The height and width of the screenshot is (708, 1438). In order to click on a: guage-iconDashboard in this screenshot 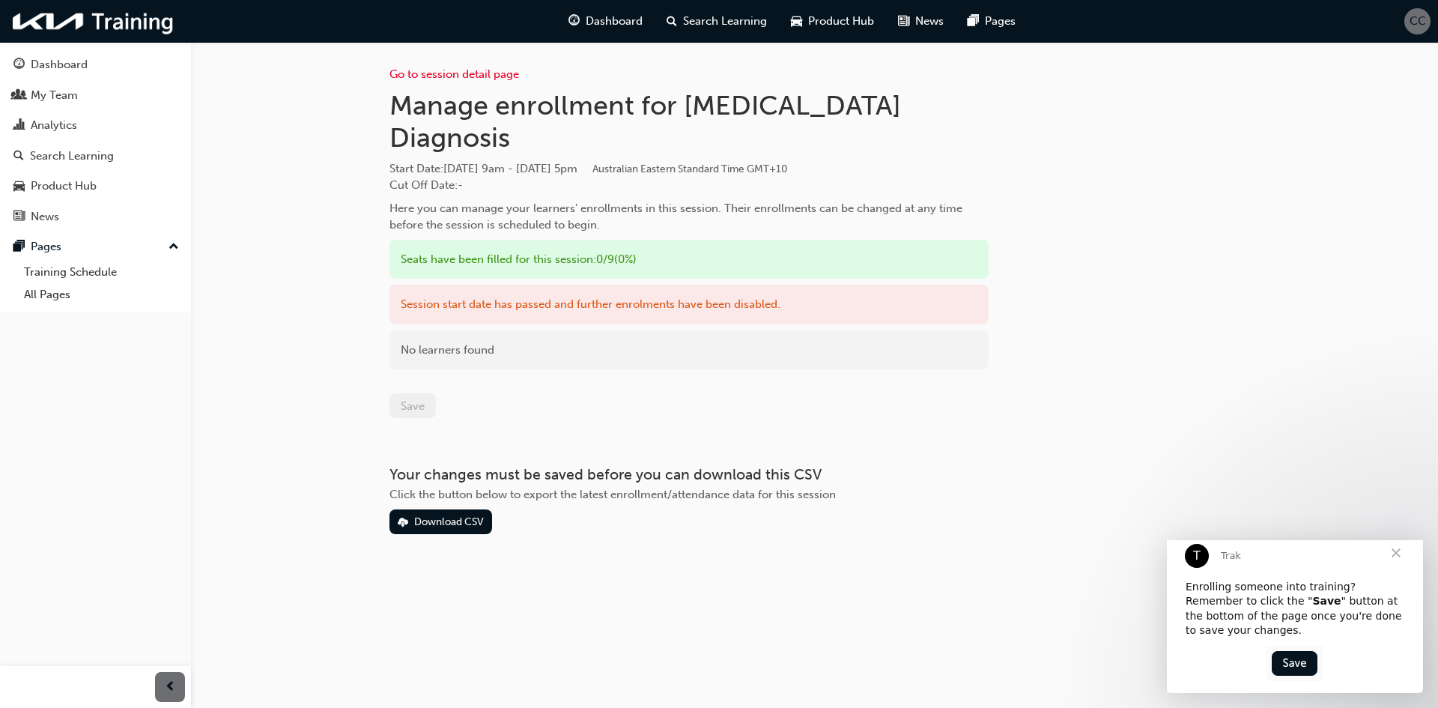, I will do `click(605, 21)`.